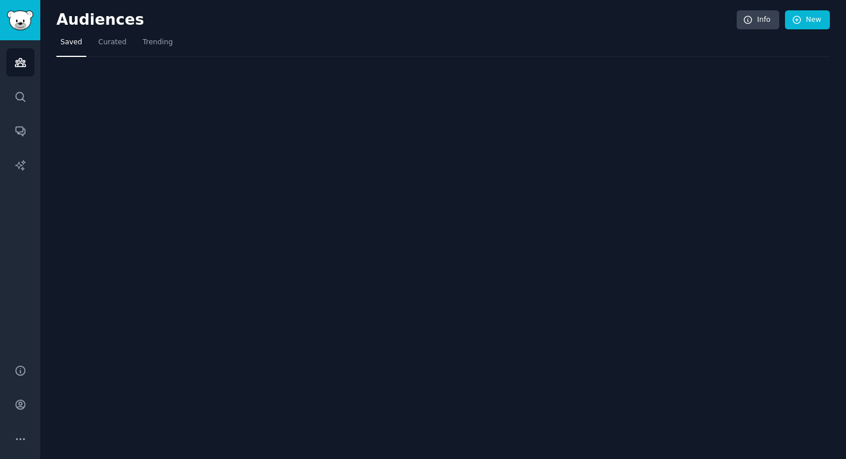 The height and width of the screenshot is (459, 846). What do you see at coordinates (758, 20) in the screenshot?
I see `a: Info` at bounding box center [758, 20].